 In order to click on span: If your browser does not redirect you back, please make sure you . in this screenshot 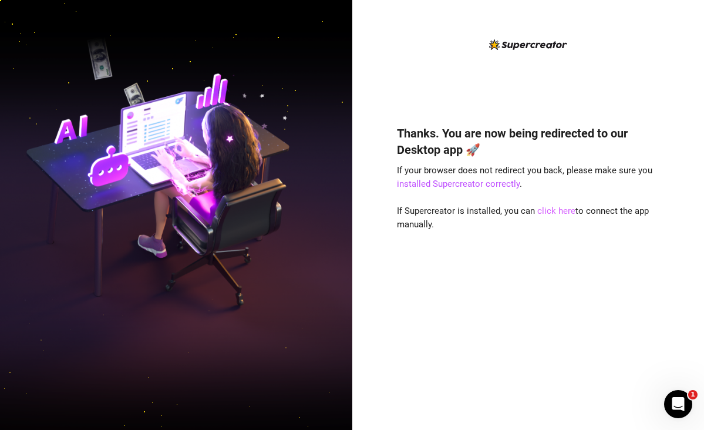, I will do `click(525, 177)`.